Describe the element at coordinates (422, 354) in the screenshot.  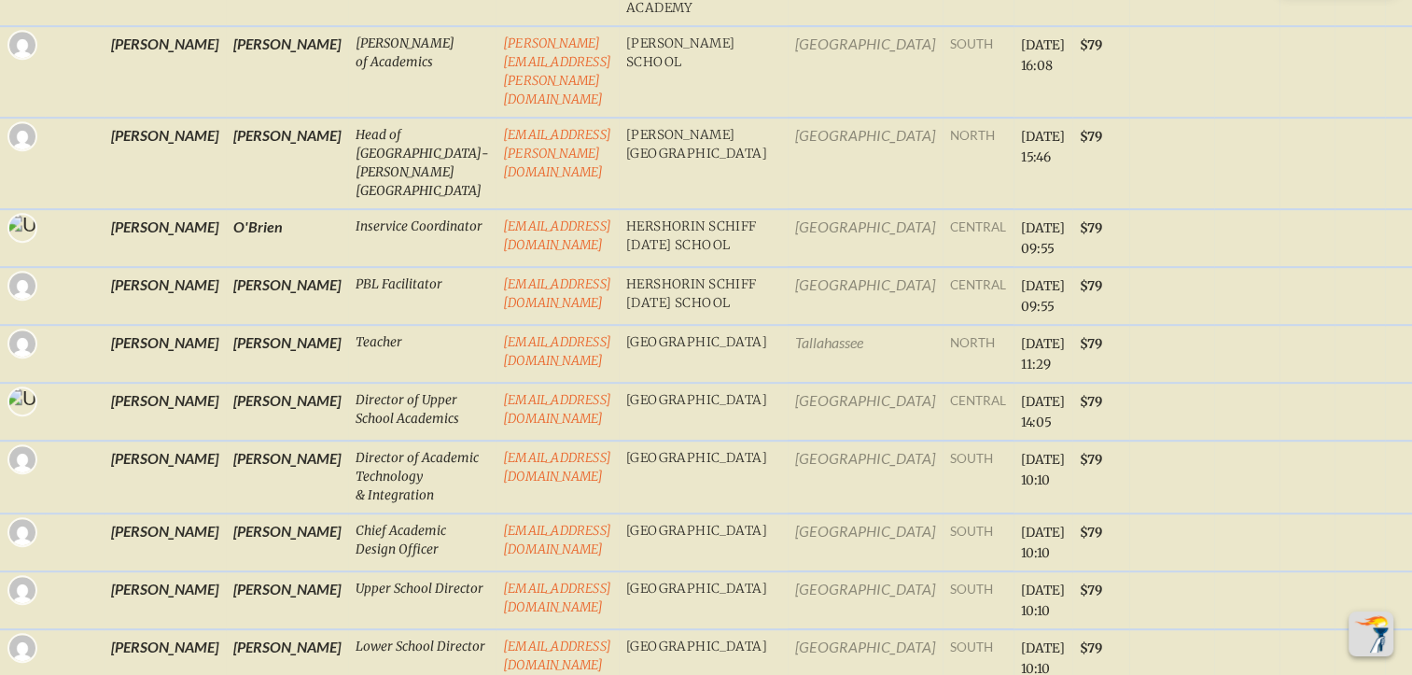
I see `td: Teacher` at that location.